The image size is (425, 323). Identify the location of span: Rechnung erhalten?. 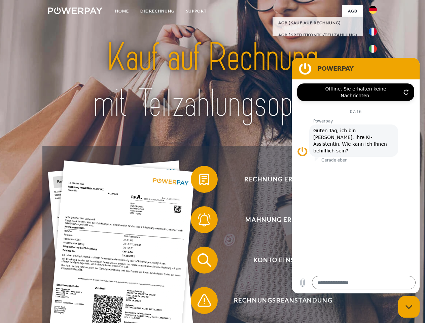
(283, 179).